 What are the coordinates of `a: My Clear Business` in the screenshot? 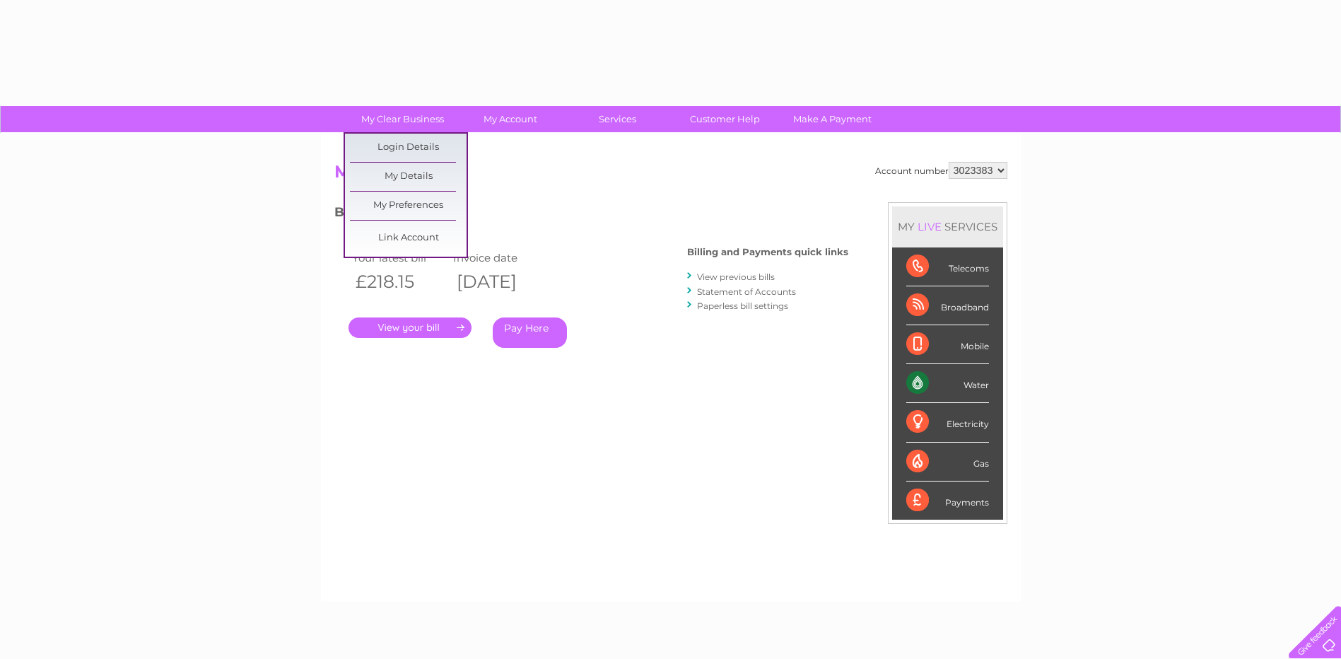 It's located at (402, 119).